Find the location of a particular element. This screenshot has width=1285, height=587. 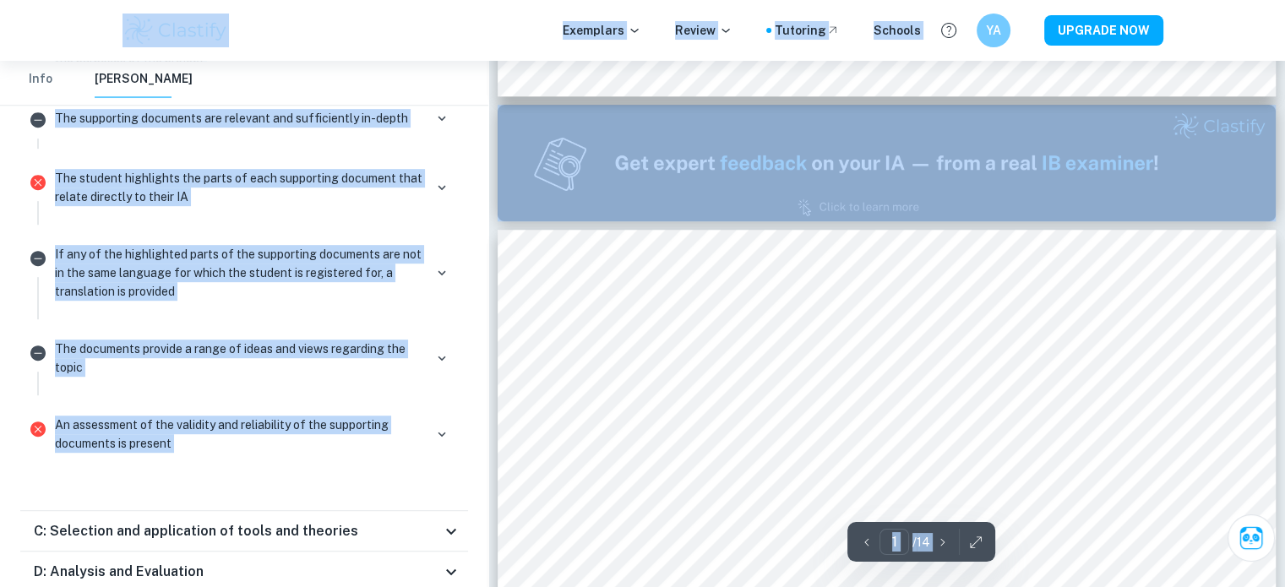

button: Info is located at coordinates (41, 79).